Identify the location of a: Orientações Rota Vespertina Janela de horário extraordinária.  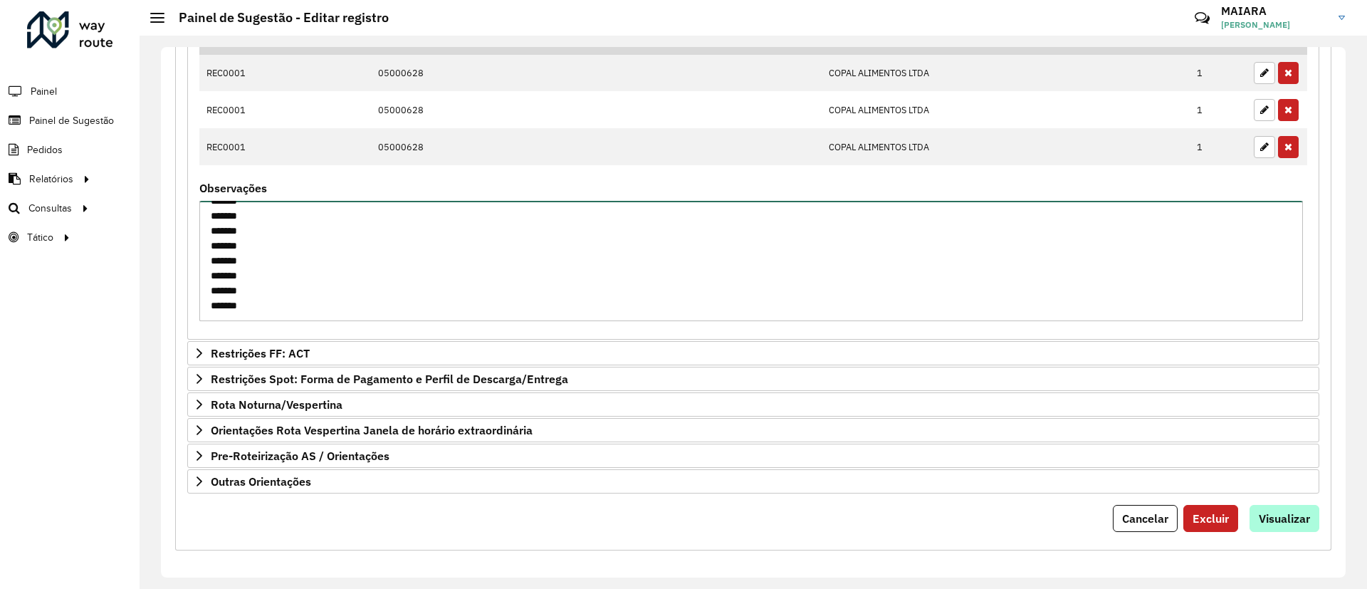
(753, 430).